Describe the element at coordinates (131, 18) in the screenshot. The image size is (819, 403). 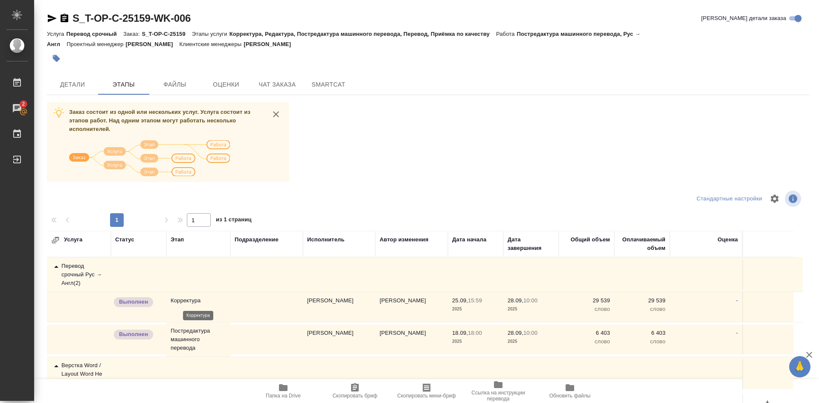
I see `a: S_T-OP-C-25159-WK-006` at that location.